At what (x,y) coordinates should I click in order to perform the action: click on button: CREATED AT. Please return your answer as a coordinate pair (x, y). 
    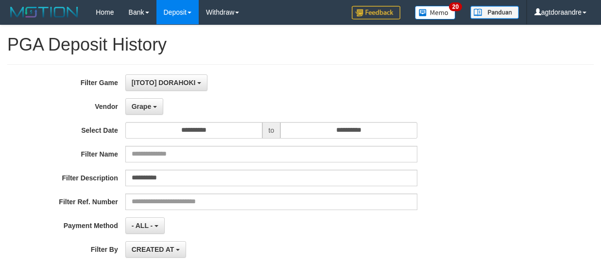
    Looking at the image, I should click on (156, 249).